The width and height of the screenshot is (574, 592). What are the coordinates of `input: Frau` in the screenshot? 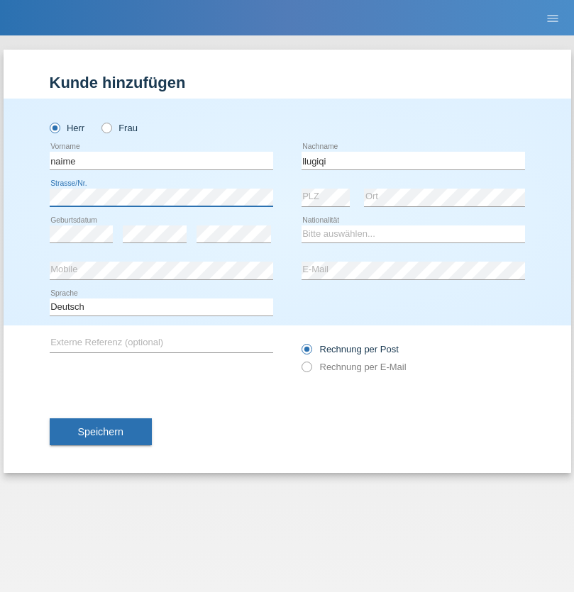 It's located at (106, 127).